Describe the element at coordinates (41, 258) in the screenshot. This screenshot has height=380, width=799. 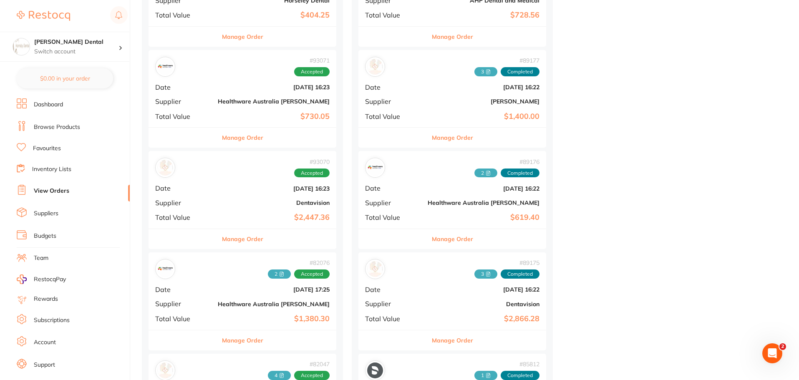
I see `a: Team` at that location.